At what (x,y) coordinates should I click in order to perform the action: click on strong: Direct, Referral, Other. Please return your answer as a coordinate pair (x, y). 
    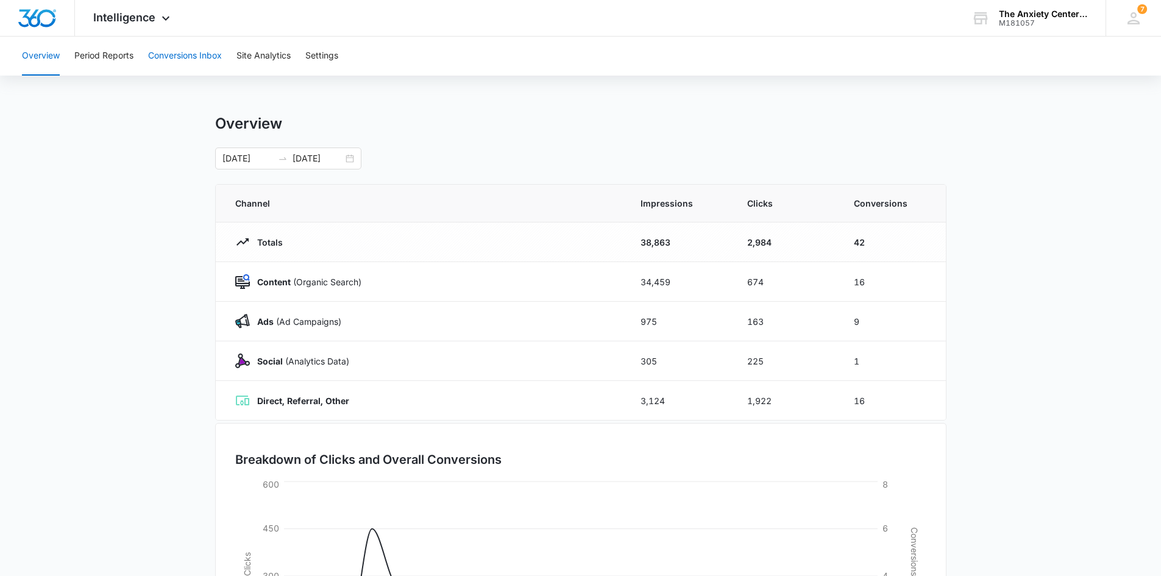
    Looking at the image, I should click on (303, 400).